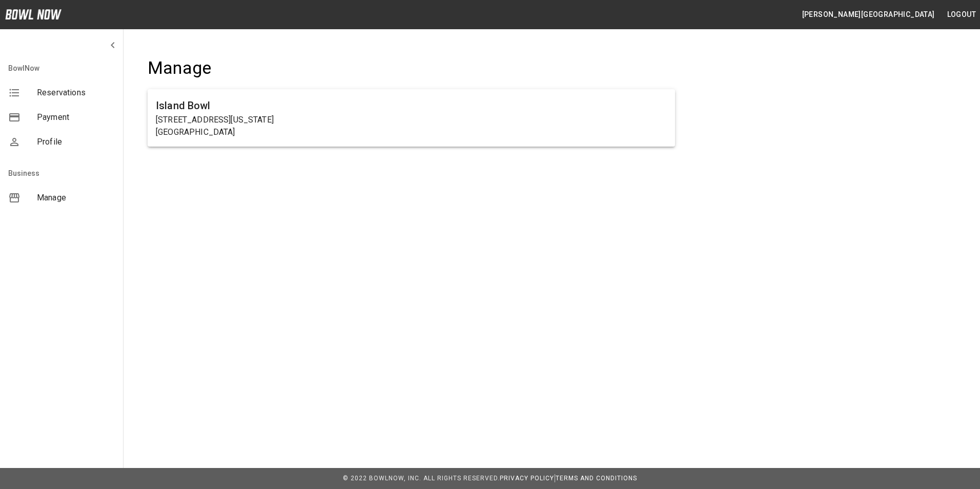 The height and width of the screenshot is (489, 980). Describe the element at coordinates (596, 478) in the screenshot. I see `a: Terms and Conditions` at that location.